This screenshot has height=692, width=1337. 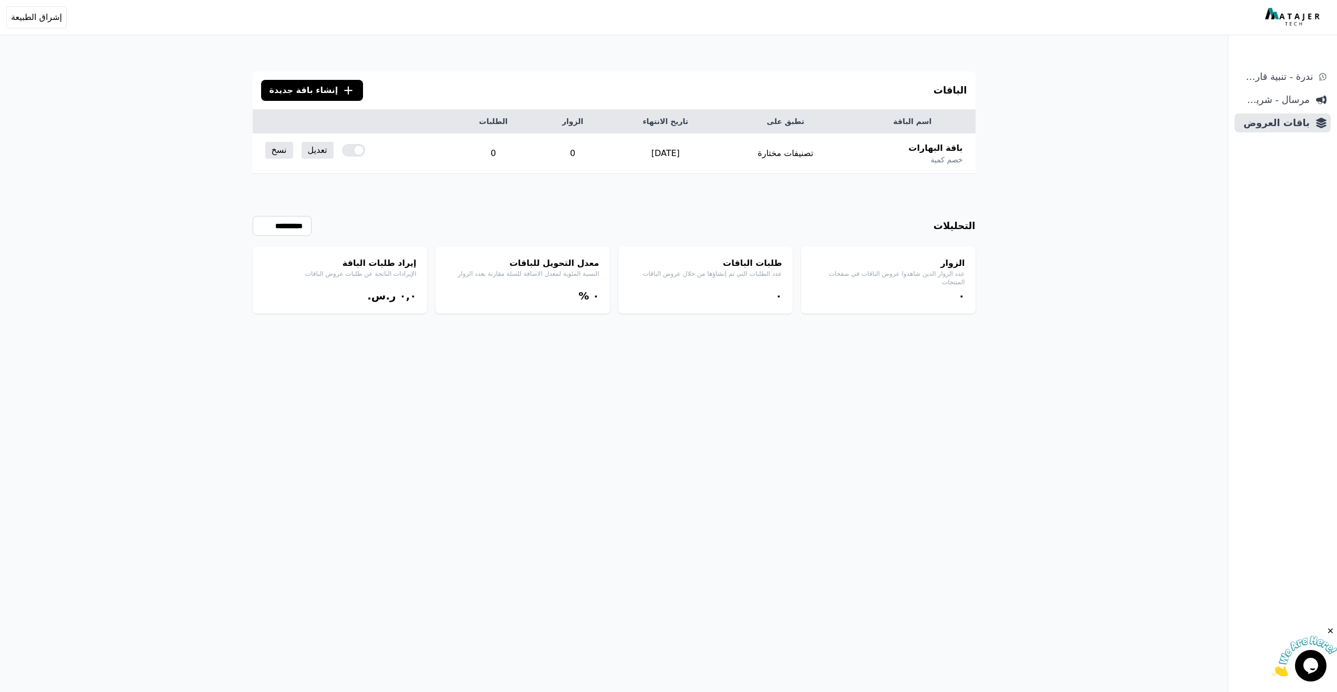 What do you see at coordinates (1274, 100) in the screenshot?
I see `span: مرسال - شريط دعاية` at bounding box center [1274, 100].